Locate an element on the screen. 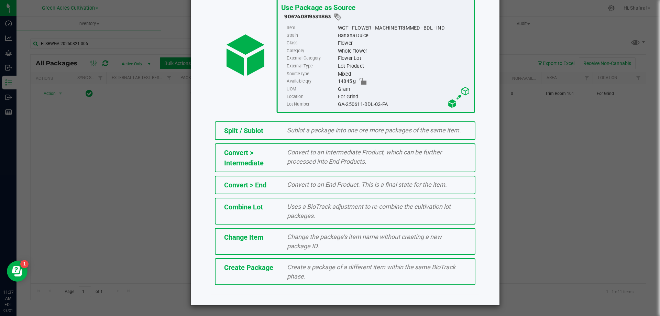 Image resolution: width=660 pixels, height=316 pixels. span: Convert > Intermediate is located at coordinates (244, 158).